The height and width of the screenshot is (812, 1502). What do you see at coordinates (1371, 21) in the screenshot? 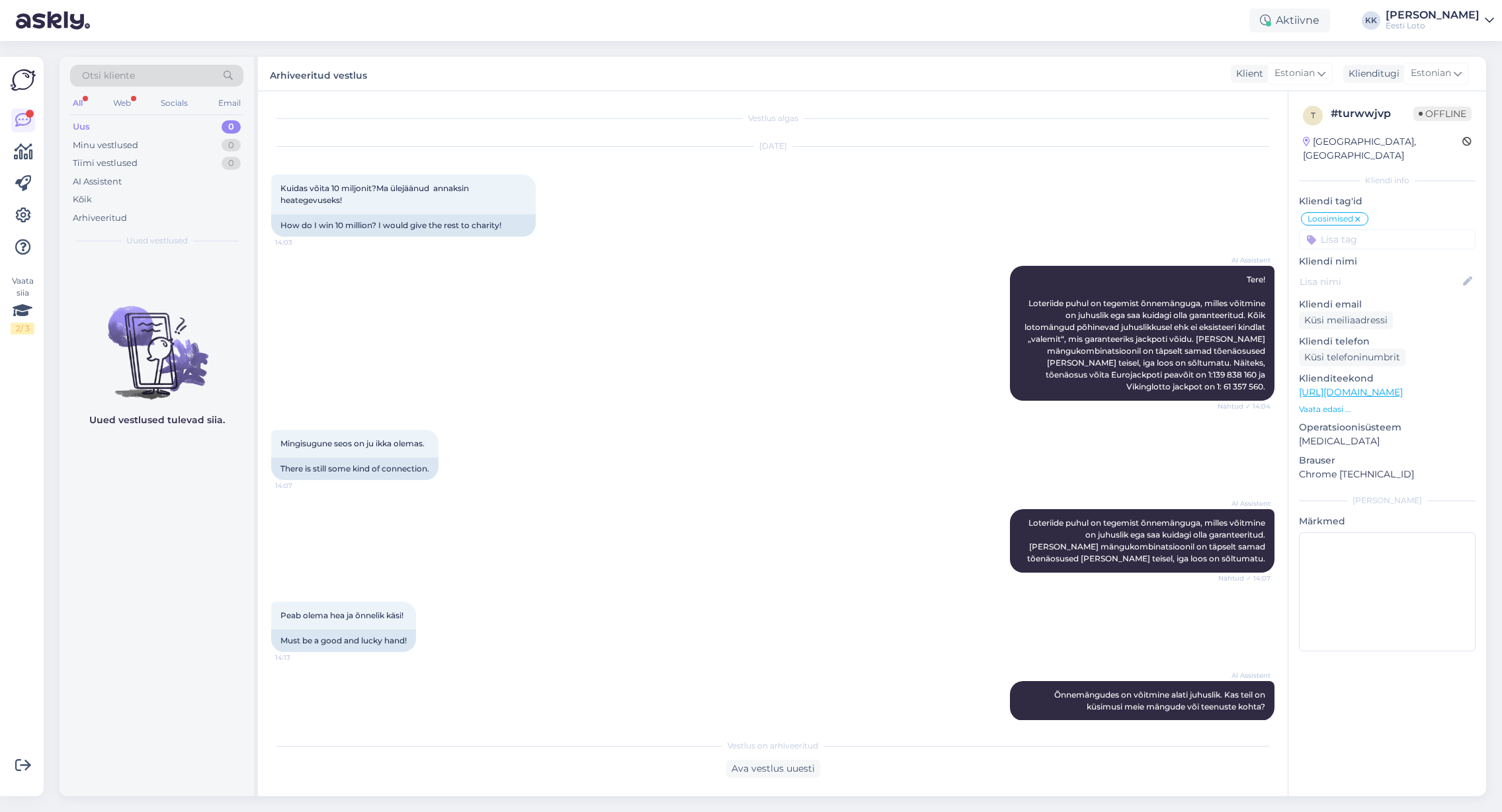
I see `div: KK` at bounding box center [1371, 21].